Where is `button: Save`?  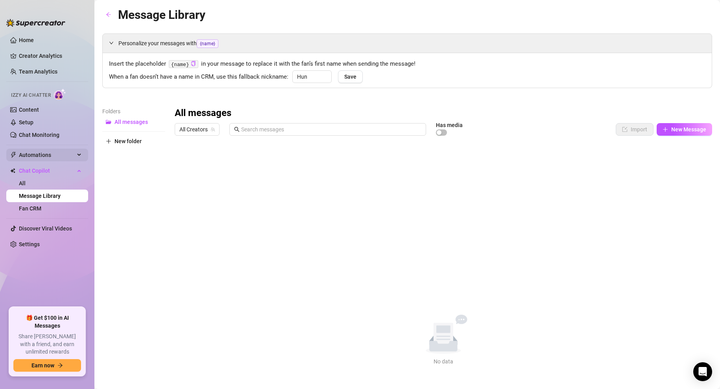 button: Save is located at coordinates (350, 77).